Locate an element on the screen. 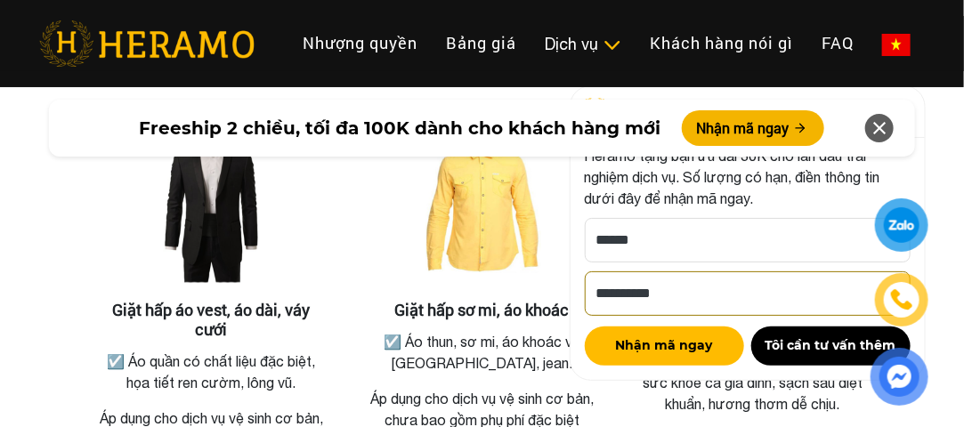  img: Giặt hấp áo vest, áo dài, váy cưới is located at coordinates (212, 213).